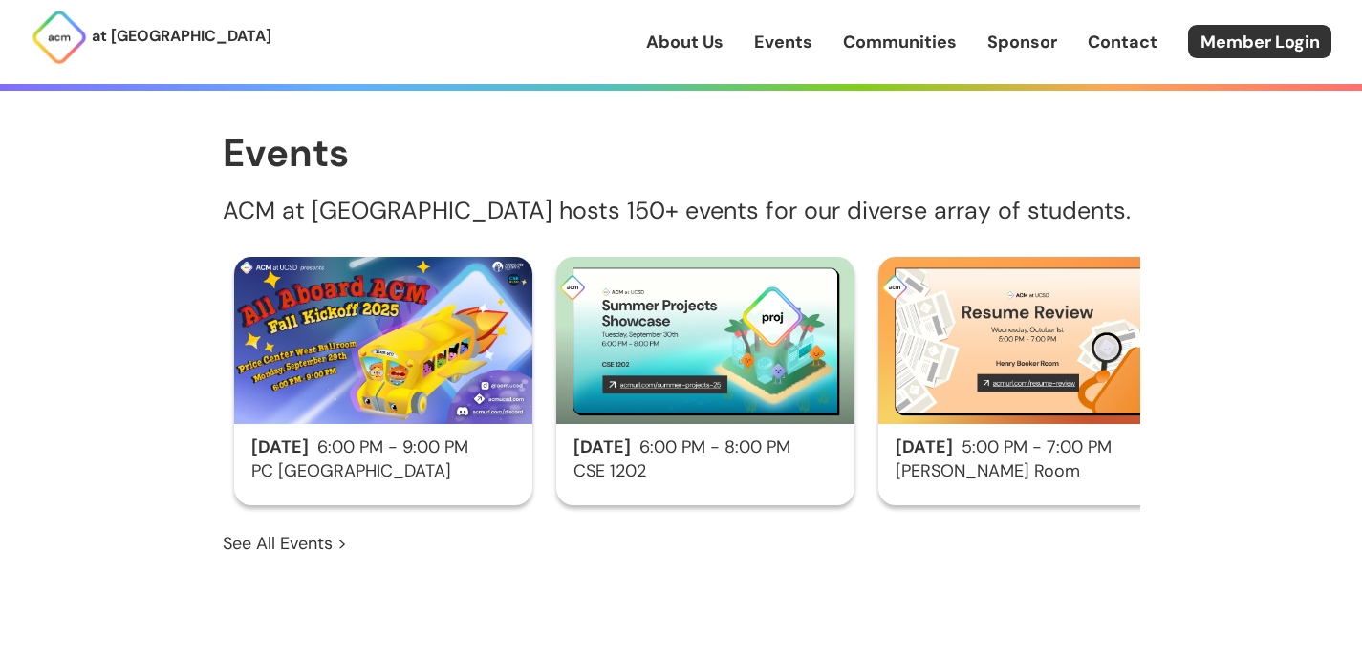 The height and width of the screenshot is (657, 1362). What do you see at coordinates (899, 42) in the screenshot?
I see `a: Communities` at bounding box center [899, 42].